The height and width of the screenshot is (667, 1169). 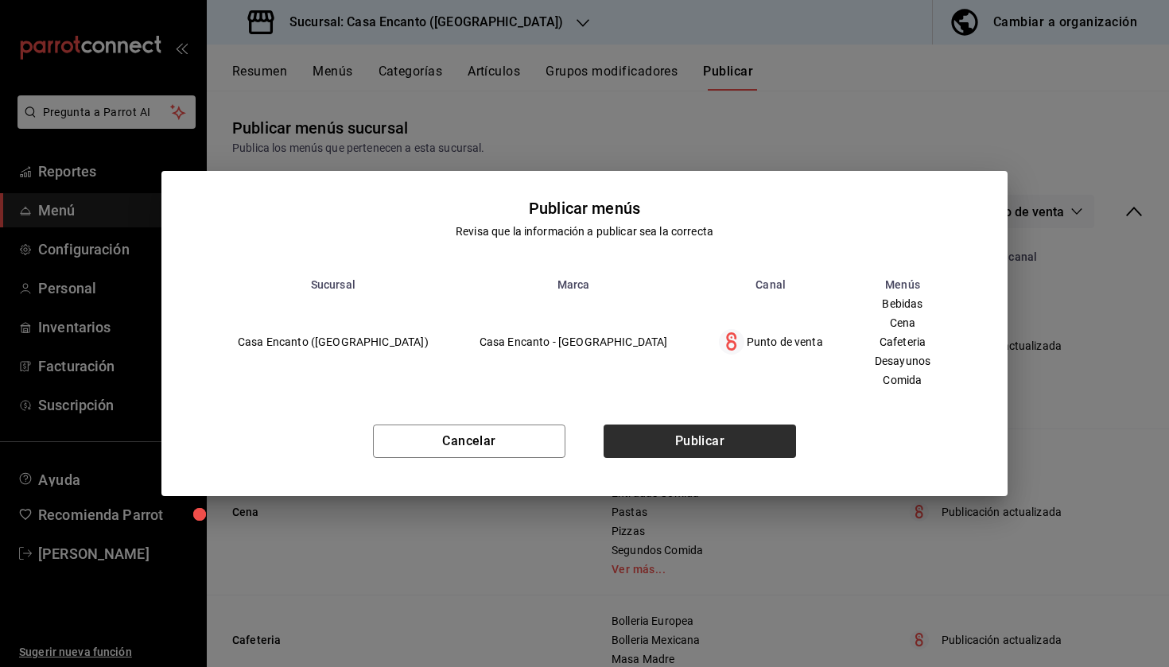 What do you see at coordinates (469, 442) in the screenshot?
I see `button: Cancelar` at bounding box center [469, 442].